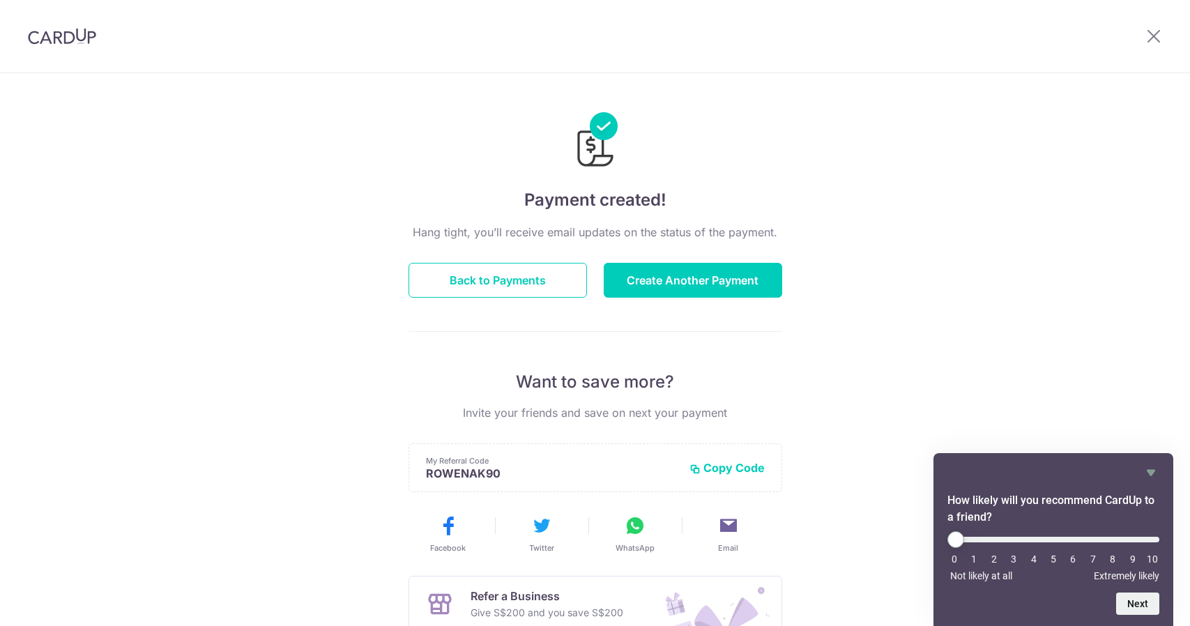 Image resolution: width=1190 pixels, height=626 pixels. What do you see at coordinates (595, 413) in the screenshot?
I see `p: Invite your friends and save on next your payment` at bounding box center [595, 413].